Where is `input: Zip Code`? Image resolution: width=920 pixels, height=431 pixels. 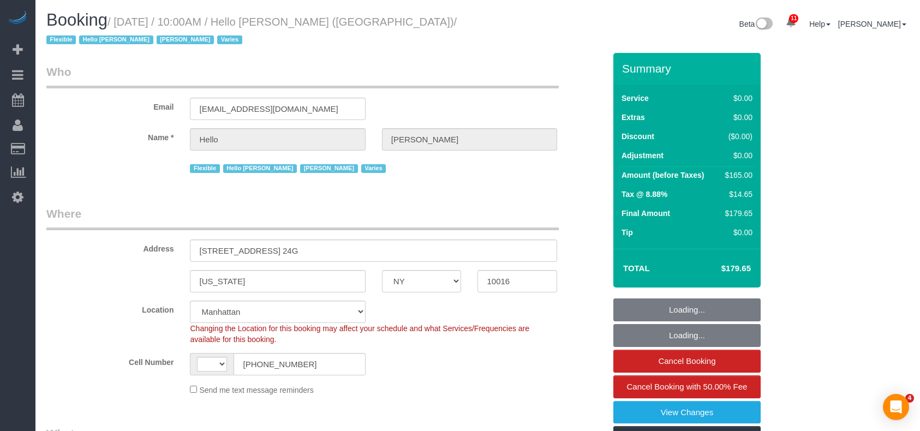 input: Zip Code is located at coordinates (517, 281).